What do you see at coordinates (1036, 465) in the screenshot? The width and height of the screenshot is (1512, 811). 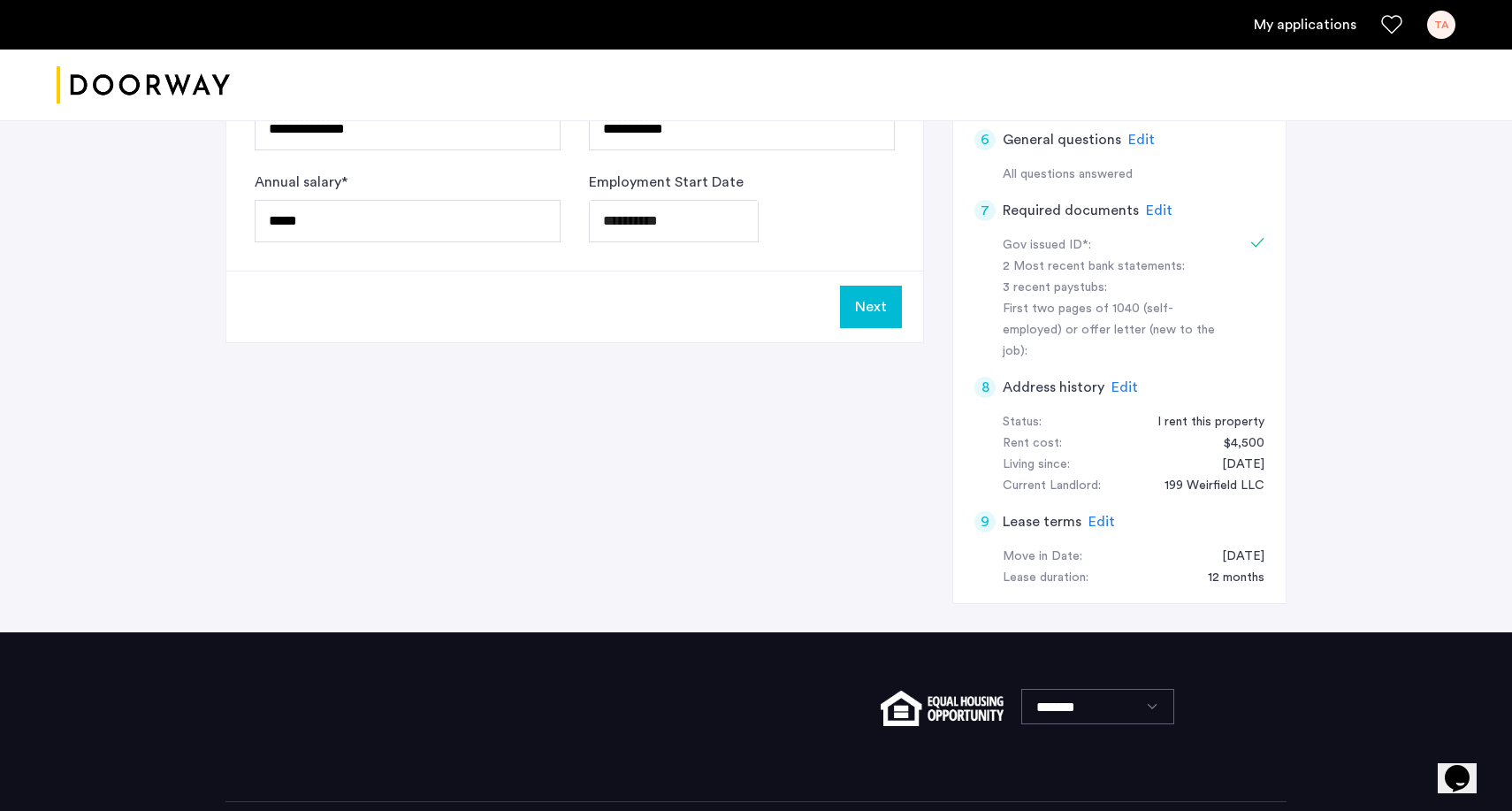 I see `div: Living since:` at bounding box center [1036, 465].